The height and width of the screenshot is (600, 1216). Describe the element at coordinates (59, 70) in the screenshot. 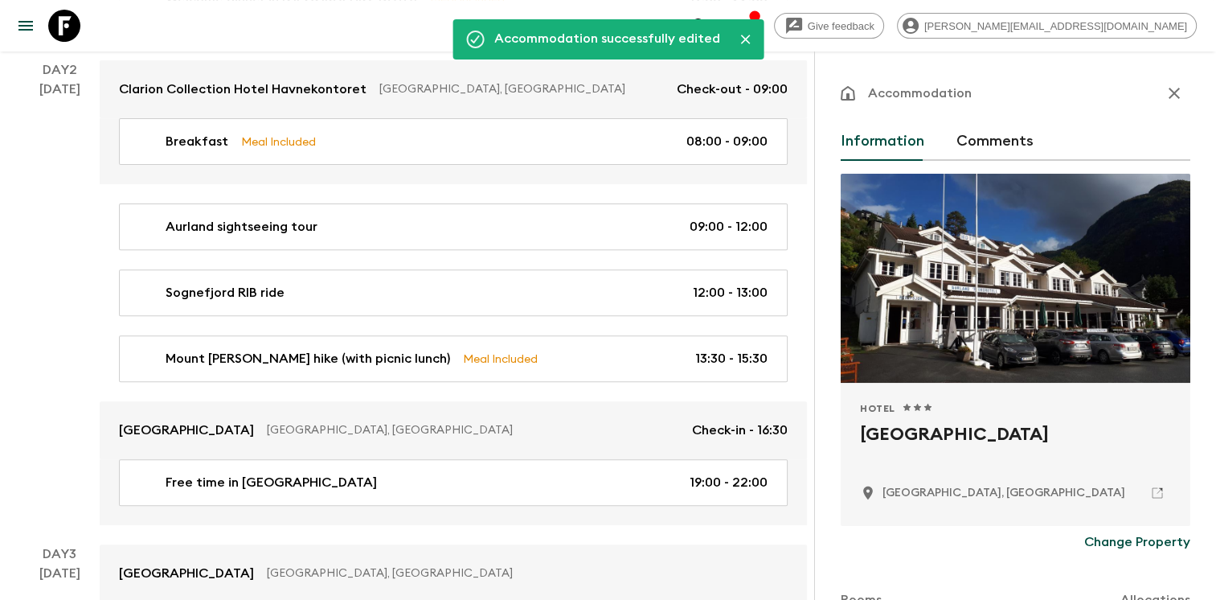

I see `p: Day 2` at that location.